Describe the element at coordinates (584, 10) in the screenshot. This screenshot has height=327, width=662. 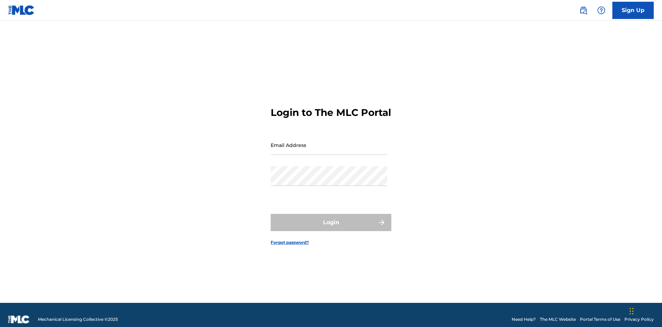
I see `a: Public Search` at that location.